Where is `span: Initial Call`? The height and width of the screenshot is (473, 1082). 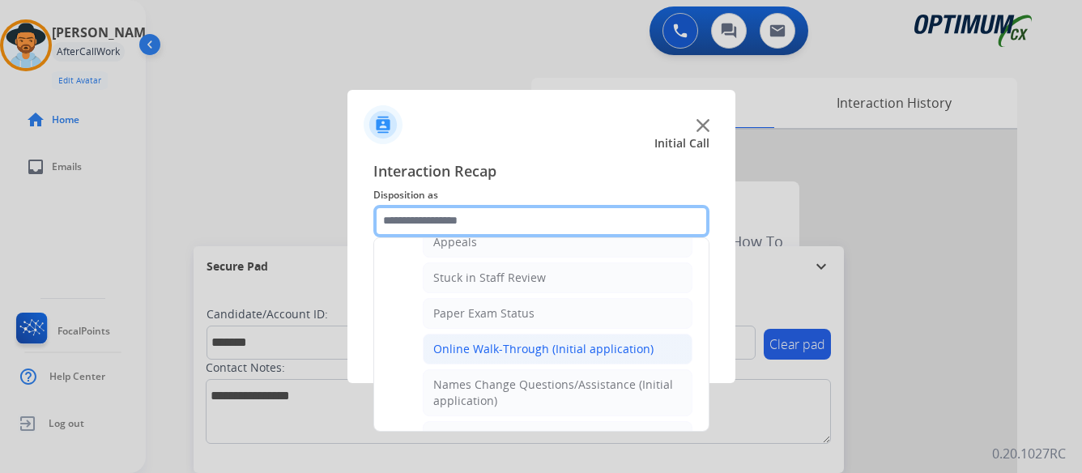 span: Initial Call is located at coordinates (682, 143).